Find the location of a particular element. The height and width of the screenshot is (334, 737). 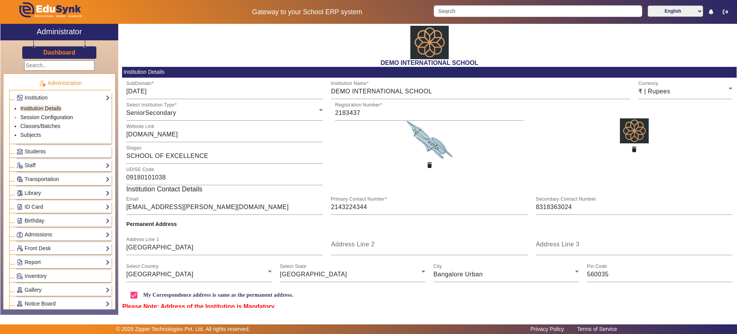

span: Inventory is located at coordinates (36, 276).